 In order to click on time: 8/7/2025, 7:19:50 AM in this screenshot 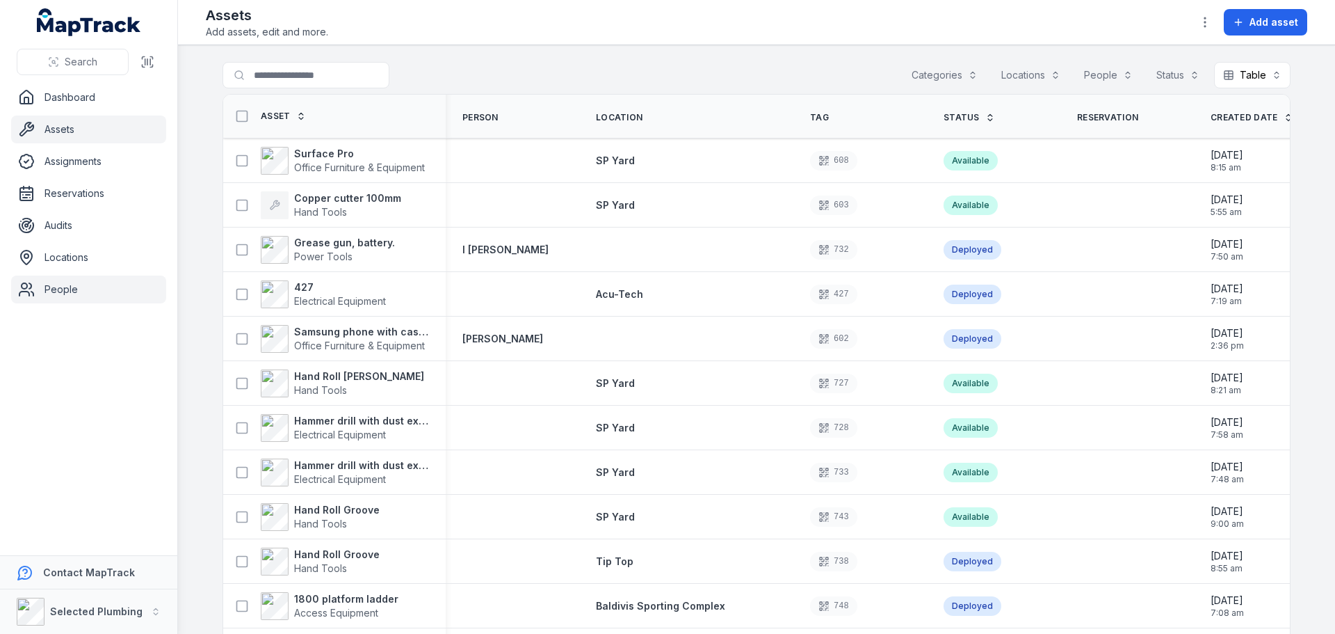, I will do `click(1227, 294)`.